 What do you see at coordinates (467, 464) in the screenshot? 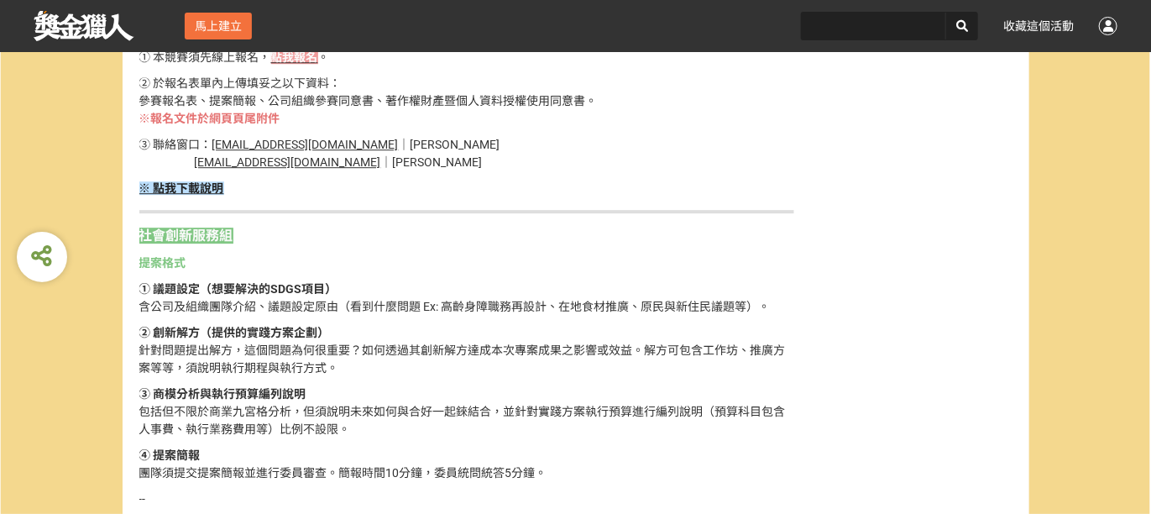
I see `p: 團隊須提交提案簡報並進行委員審查。簡報時間10分鐘，委員統問統答5分鐘。` at bounding box center [467, 464].